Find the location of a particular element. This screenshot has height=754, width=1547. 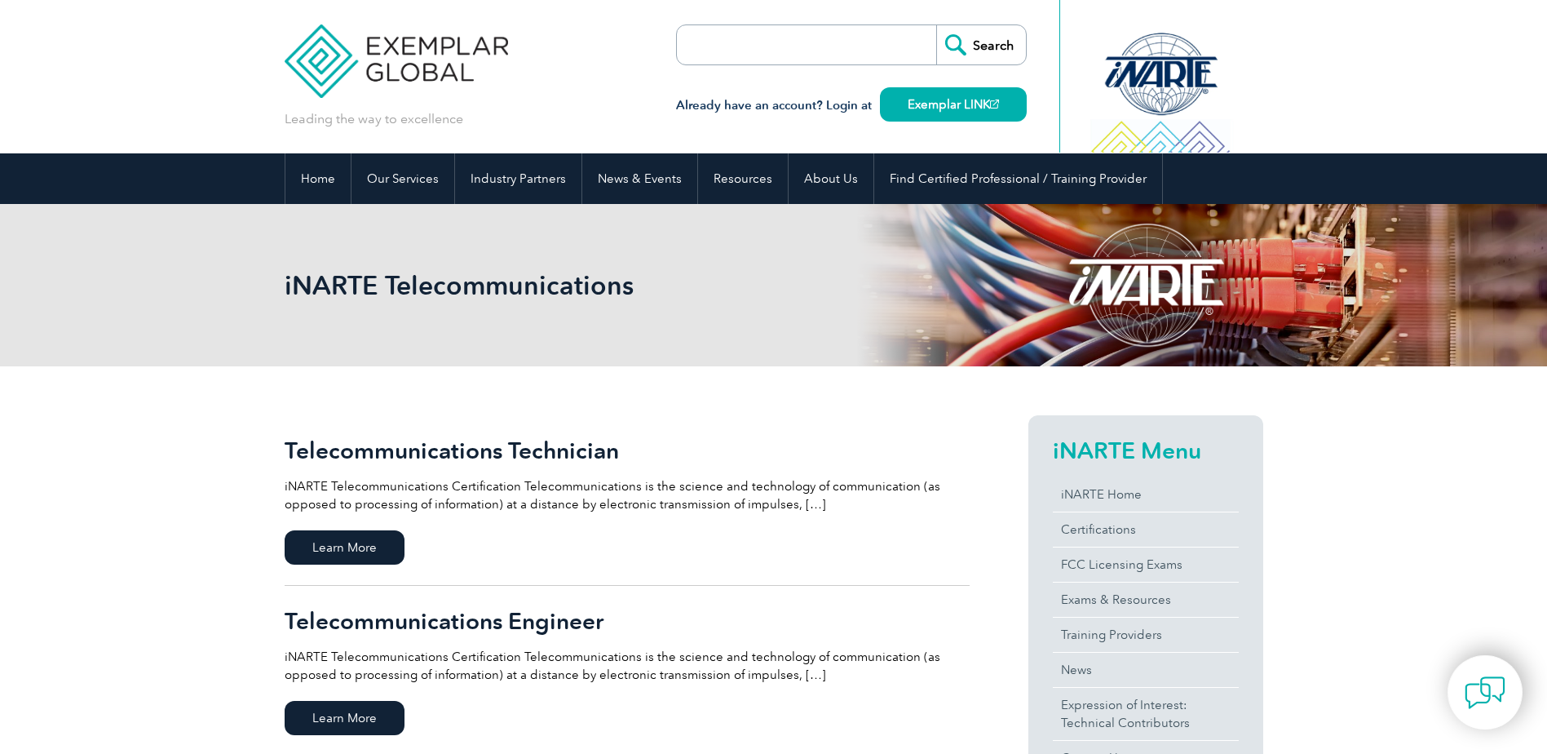

h1: iNARTE Telecommunications is located at coordinates (598, 285).